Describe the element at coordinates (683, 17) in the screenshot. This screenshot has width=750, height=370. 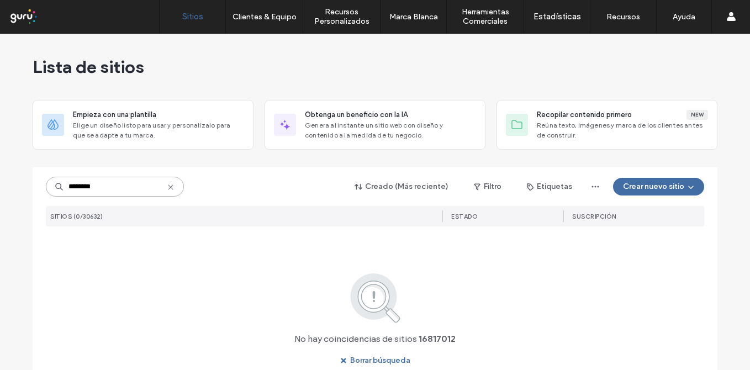
I see `label: Ayuda` at that location.